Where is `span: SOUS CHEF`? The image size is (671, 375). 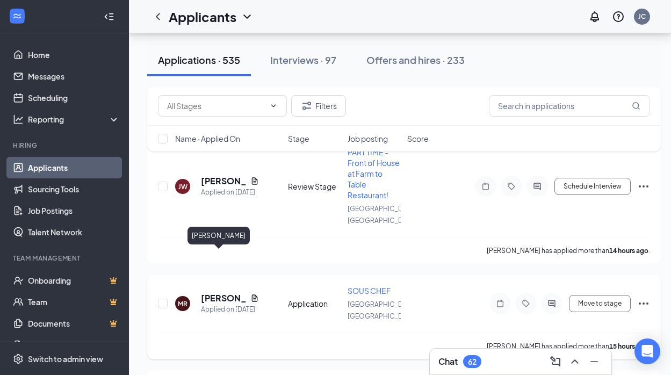 span: SOUS CHEF is located at coordinates (369, 291).